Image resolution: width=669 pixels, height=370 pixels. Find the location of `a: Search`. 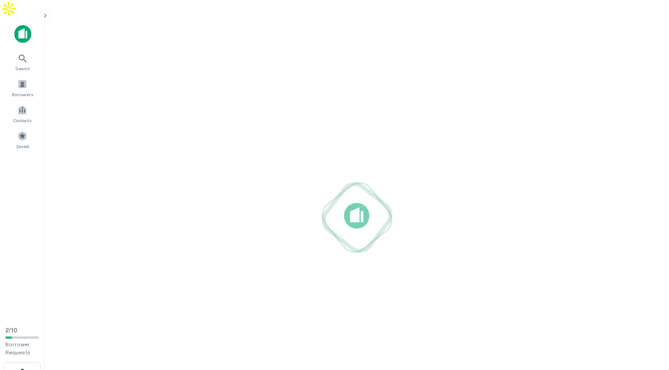

a: Search is located at coordinates (22, 62).